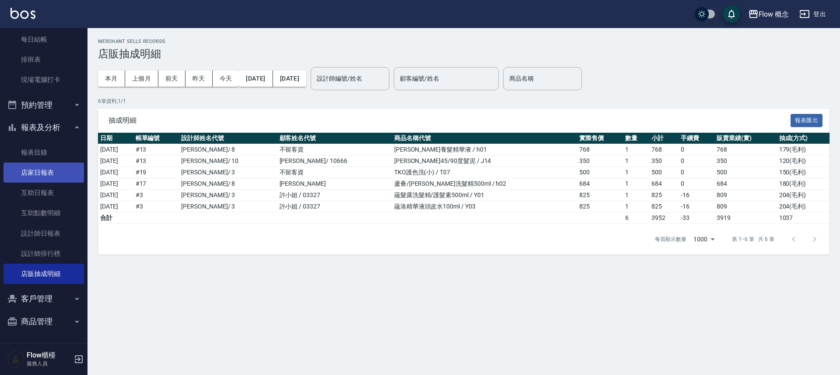 This screenshot has height=375, width=840. I want to click on div: Flow 概念, so click(774, 14).